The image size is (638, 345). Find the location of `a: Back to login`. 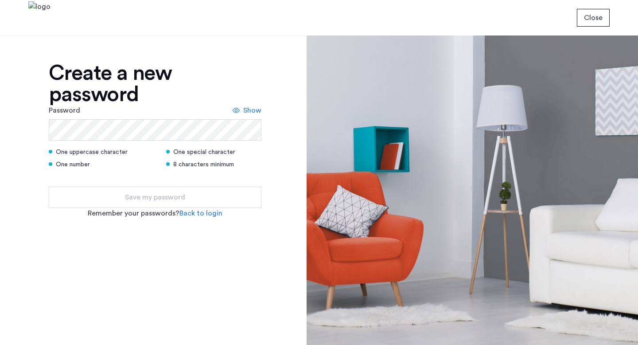

a: Back to login is located at coordinates (201, 213).